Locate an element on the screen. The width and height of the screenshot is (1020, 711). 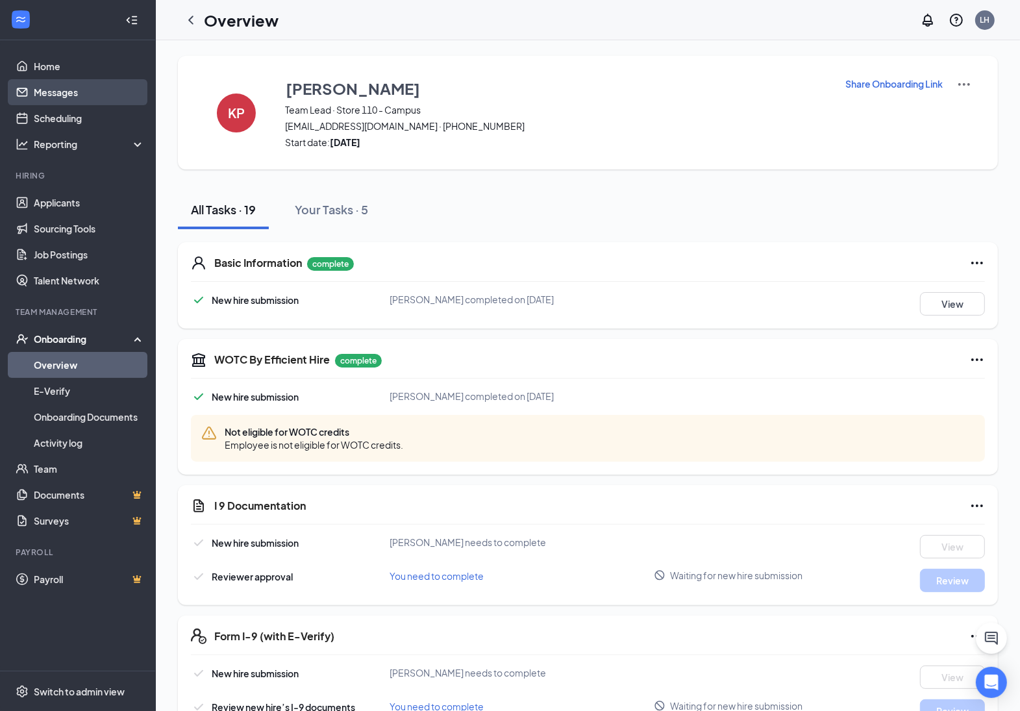
a: Home is located at coordinates (89, 66).